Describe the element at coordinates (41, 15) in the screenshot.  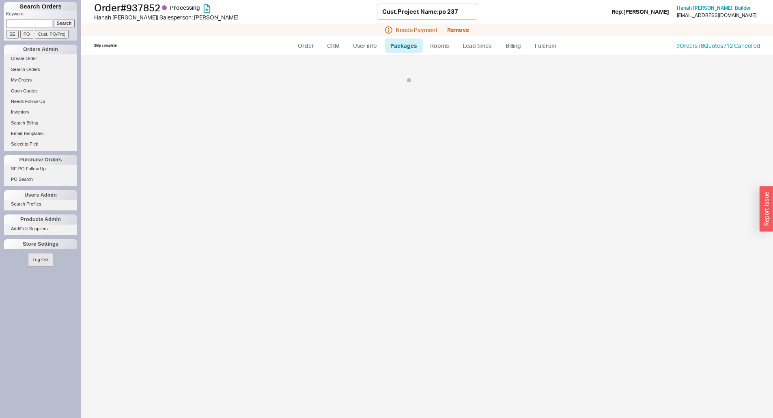
I see `p: Keyword:` at that location.